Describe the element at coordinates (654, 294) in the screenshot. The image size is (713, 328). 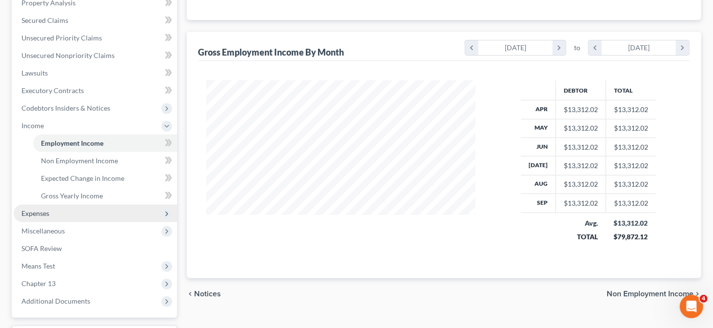
I see `button: Non Employment Income chevron_right` at that location.